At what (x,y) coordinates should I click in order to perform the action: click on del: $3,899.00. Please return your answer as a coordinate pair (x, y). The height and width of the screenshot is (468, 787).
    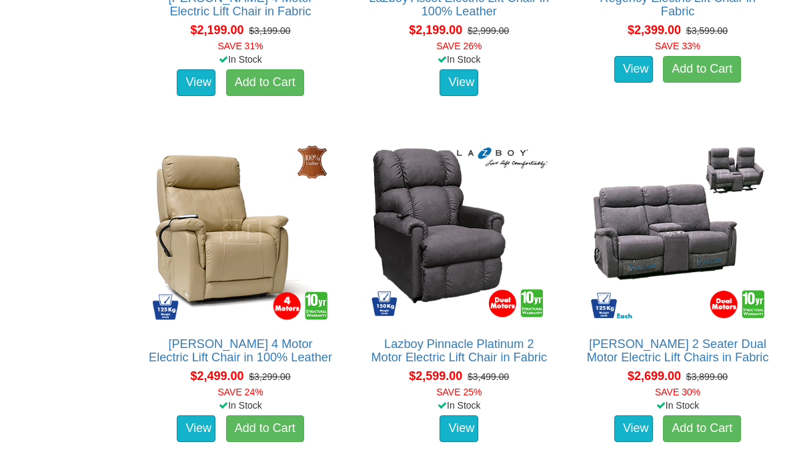
    Looking at the image, I should click on (707, 377).